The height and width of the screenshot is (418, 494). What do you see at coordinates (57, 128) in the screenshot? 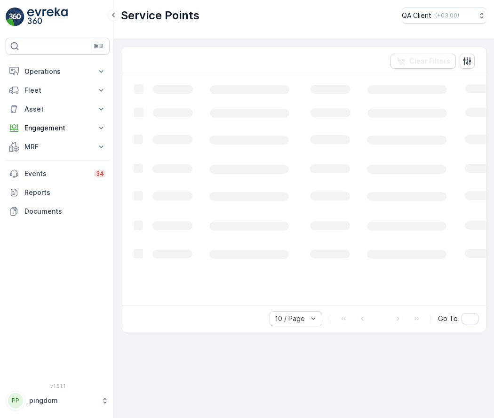
I see `p: Engagement` at bounding box center [57, 128].